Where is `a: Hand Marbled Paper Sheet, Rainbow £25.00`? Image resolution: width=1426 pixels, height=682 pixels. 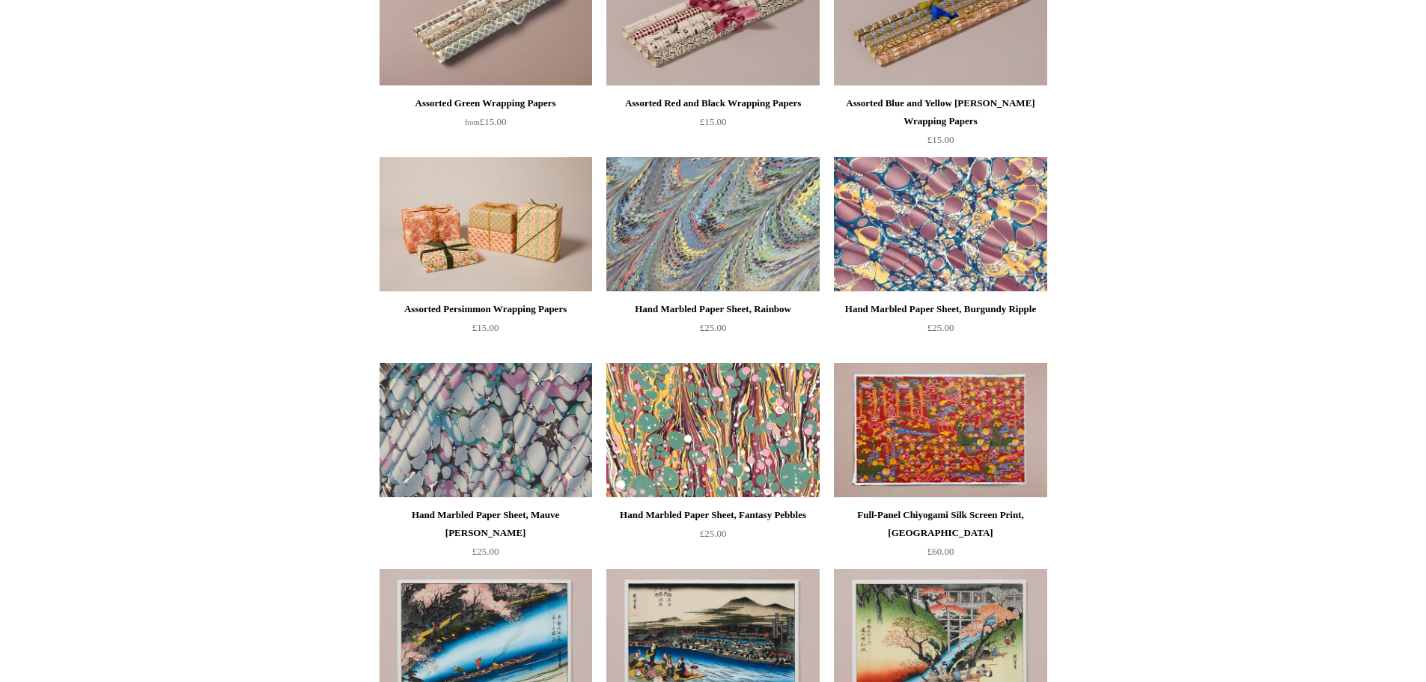
a: Hand Marbled Paper Sheet, Rainbow £25.00 is located at coordinates (713, 331).